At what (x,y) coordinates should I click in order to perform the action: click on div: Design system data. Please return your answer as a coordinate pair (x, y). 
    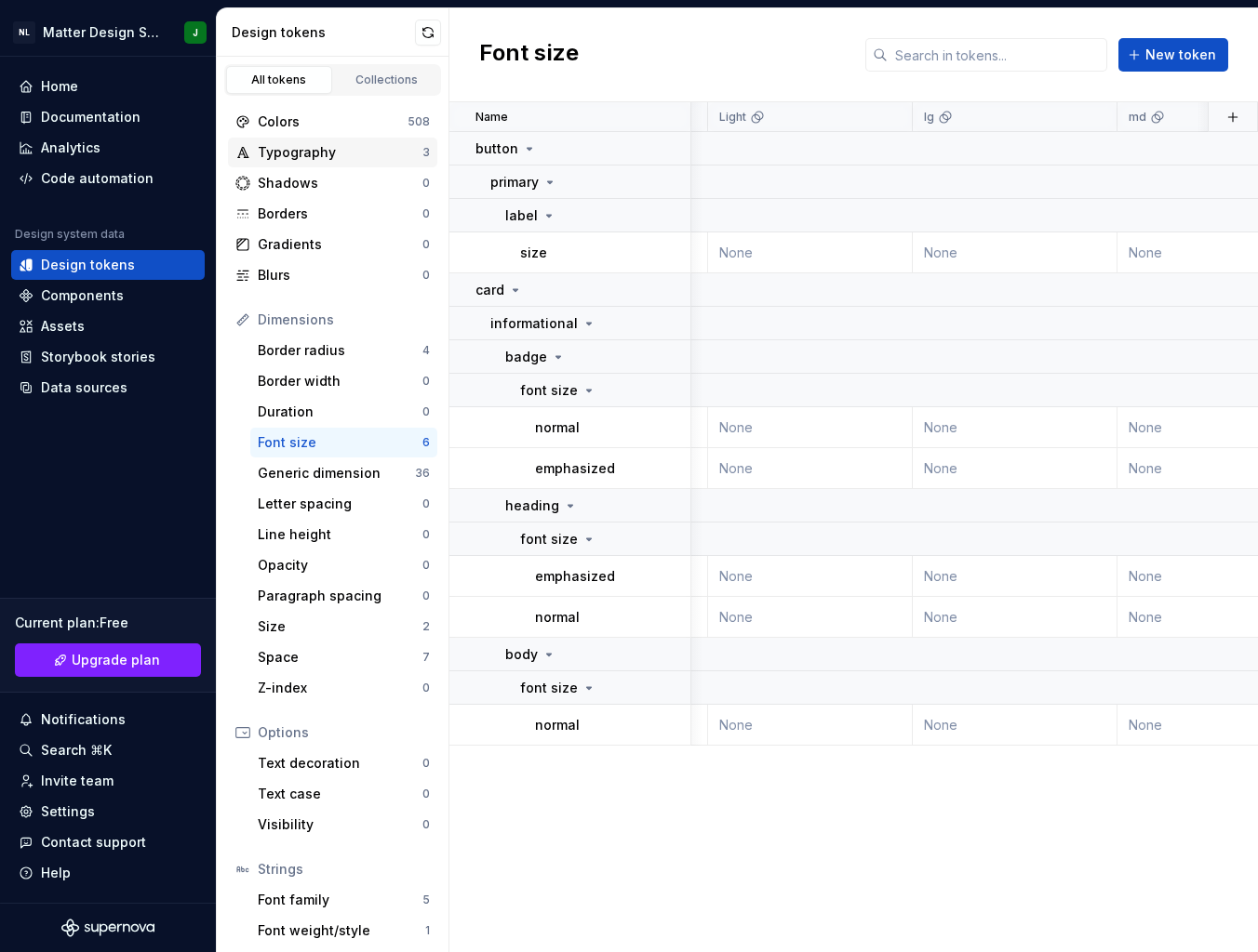
    Looking at the image, I should click on (70, 235).